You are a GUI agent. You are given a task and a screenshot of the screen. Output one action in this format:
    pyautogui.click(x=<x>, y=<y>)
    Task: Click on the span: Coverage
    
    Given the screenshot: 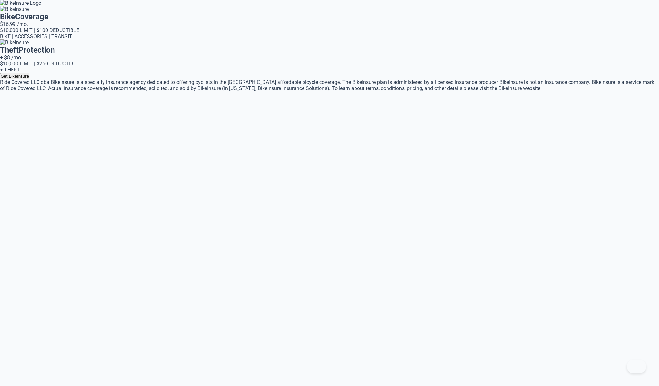 What is the action you would take?
    pyautogui.click(x=32, y=17)
    